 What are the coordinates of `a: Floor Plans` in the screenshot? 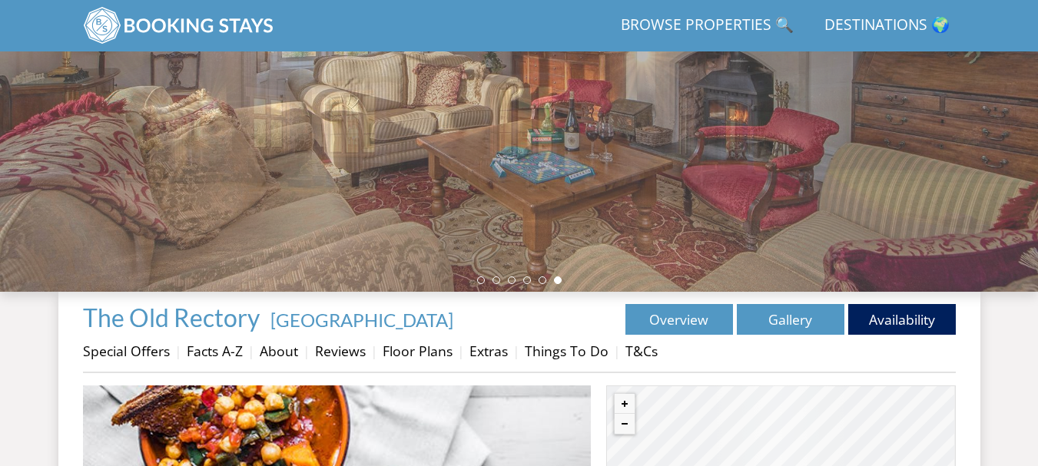 It's located at (417, 351).